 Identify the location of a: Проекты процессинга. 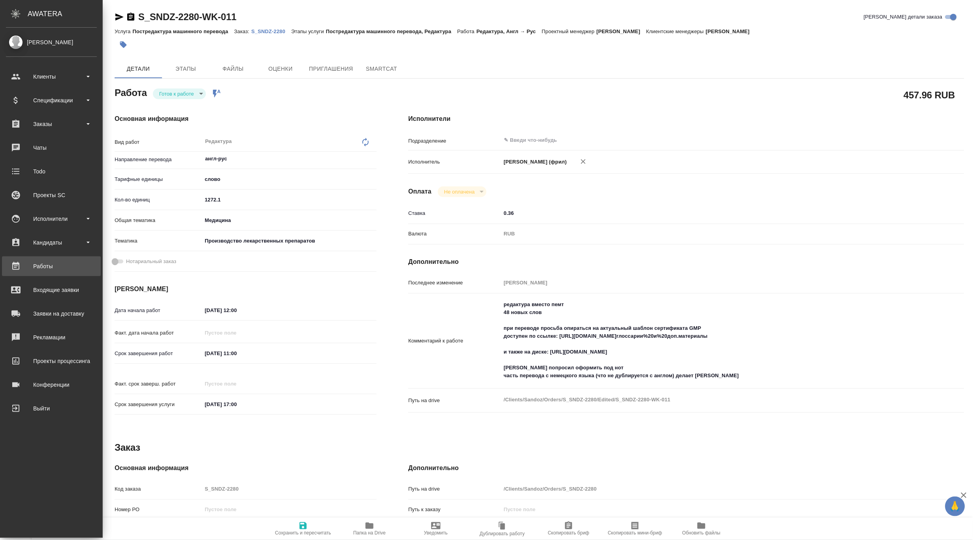
(51, 361).